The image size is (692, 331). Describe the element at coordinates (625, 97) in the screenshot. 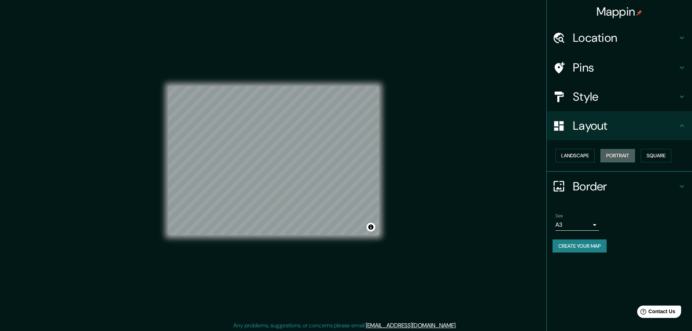

I see `h4: Style` at that location.